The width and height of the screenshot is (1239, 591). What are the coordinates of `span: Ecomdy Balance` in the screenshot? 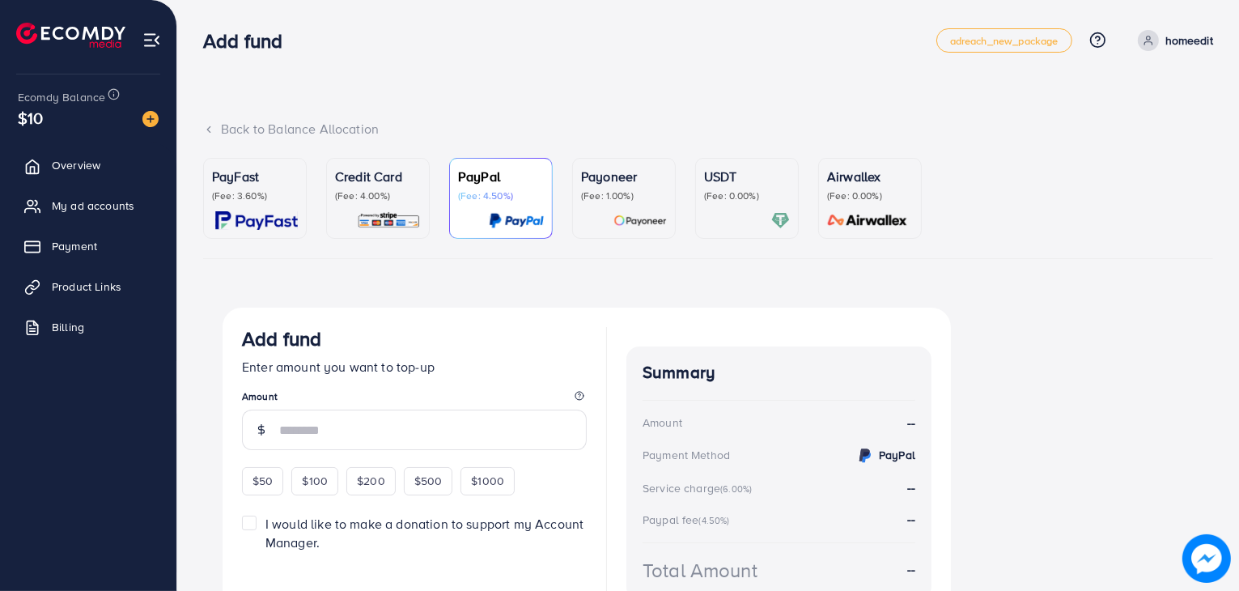 It's located at (62, 97).